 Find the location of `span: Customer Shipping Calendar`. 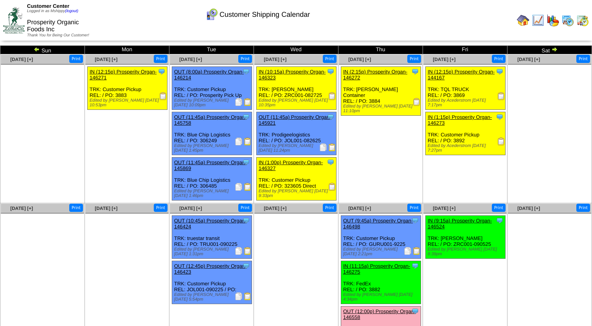

span: Customer Shipping Calendar is located at coordinates (264, 14).